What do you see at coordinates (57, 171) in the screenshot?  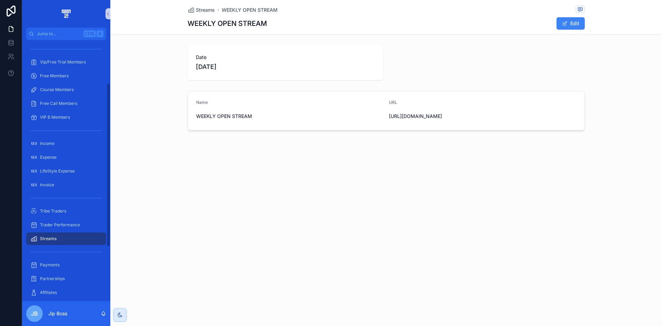 I see `span: LifeStyle Expense` at bounding box center [57, 171].